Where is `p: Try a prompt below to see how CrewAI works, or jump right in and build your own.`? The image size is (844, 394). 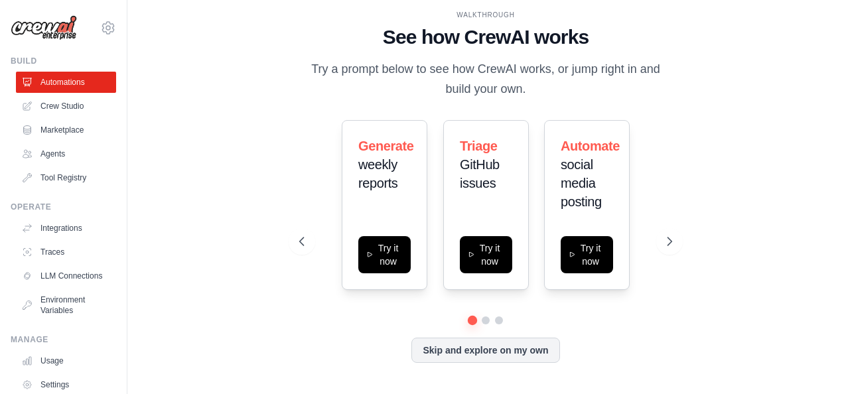 p: Try a prompt below to see how CrewAI works, or jump right in and build your own. is located at coordinates (486, 79).